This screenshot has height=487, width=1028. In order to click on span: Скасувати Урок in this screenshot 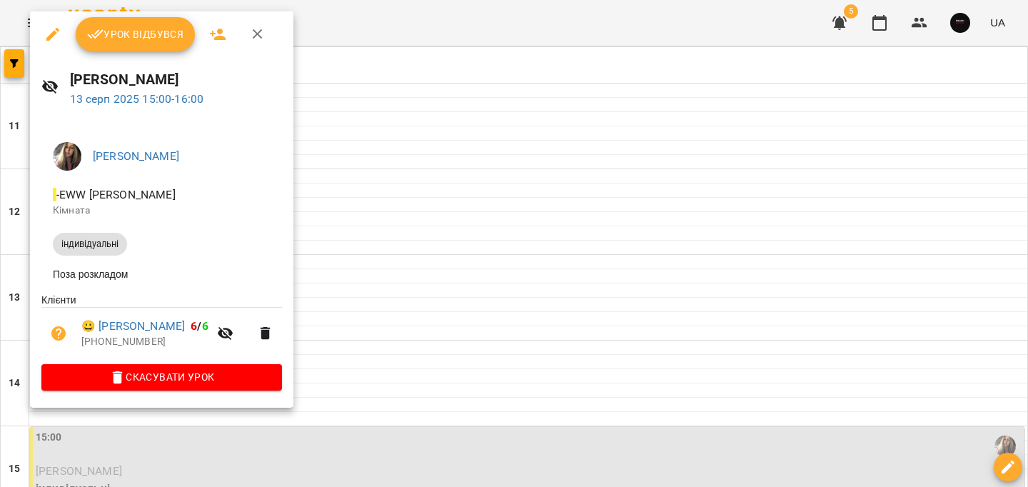, I will do `click(161, 377)`.